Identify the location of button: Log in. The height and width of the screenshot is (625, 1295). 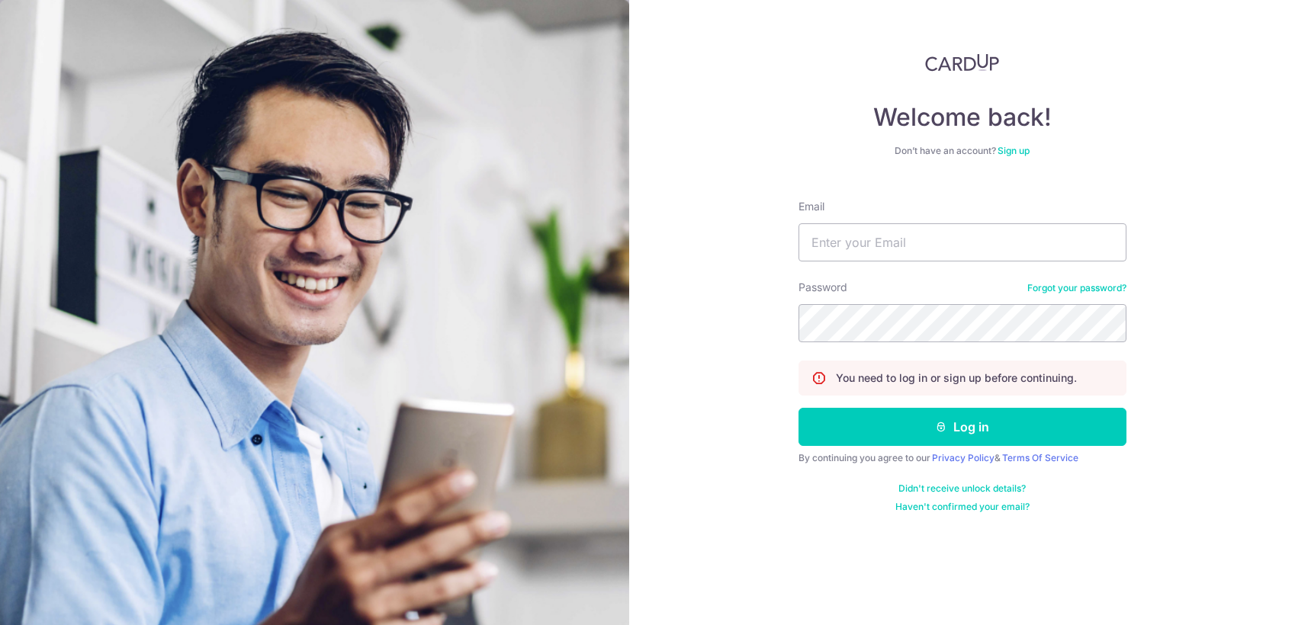
(962, 427).